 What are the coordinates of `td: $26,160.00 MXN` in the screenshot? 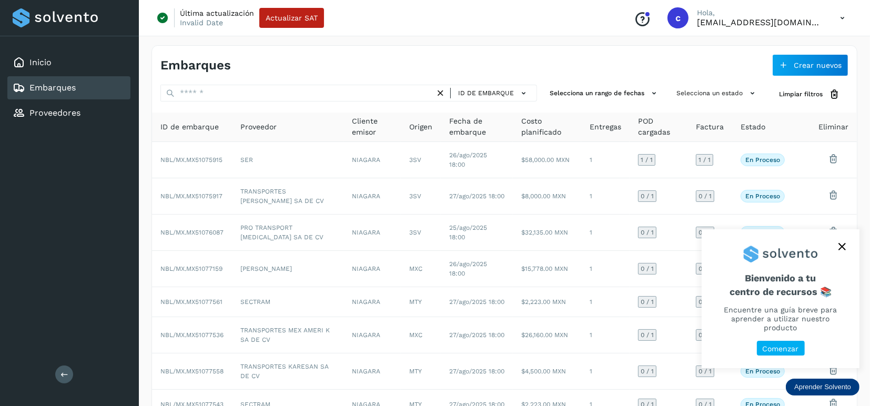 It's located at (547, 335).